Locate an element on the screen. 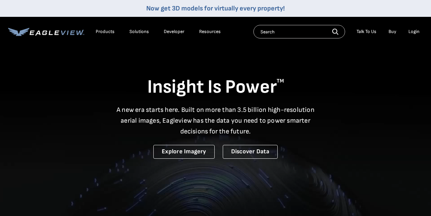 The height and width of the screenshot is (216, 431). a: Discover Data is located at coordinates (250, 152).